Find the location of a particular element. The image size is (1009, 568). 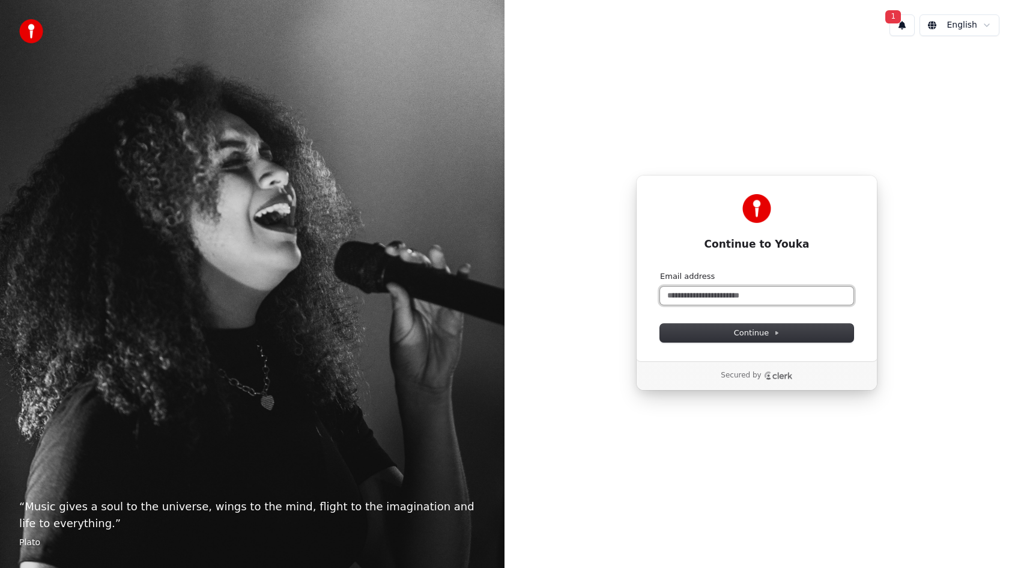

p: Secured by is located at coordinates (741, 375).